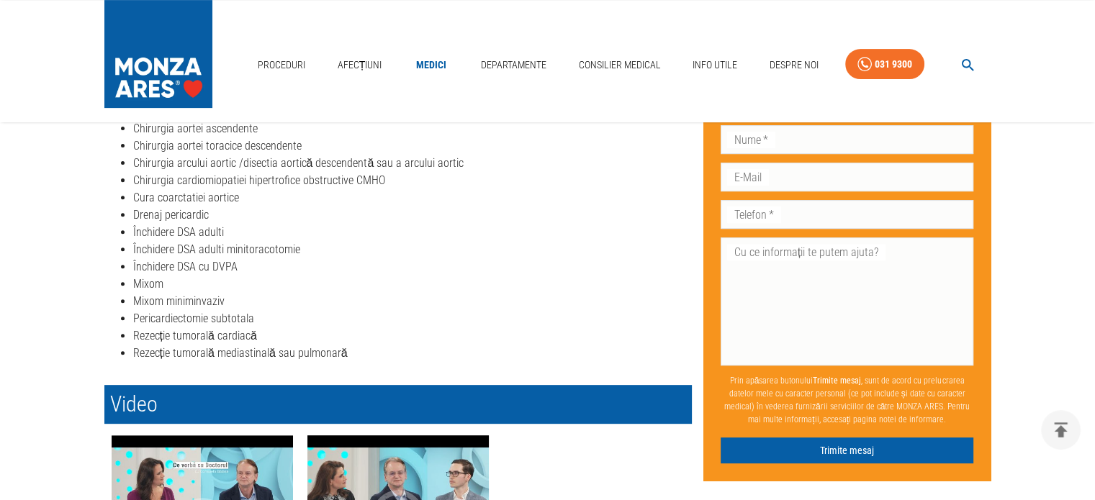 This screenshot has height=500, width=1095. I want to click on li: Rezecție tumorală mediastinală sau pulmonară, so click(412, 353).